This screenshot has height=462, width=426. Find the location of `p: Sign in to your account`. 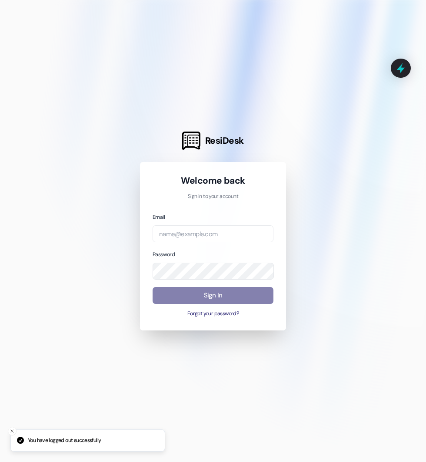

p: Sign in to your account is located at coordinates (213, 197).